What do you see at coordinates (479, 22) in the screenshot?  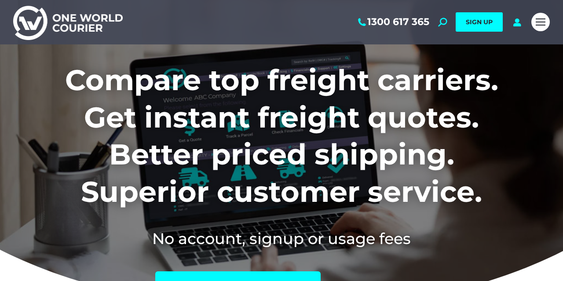 I see `a: SIGN UP` at bounding box center [479, 22].